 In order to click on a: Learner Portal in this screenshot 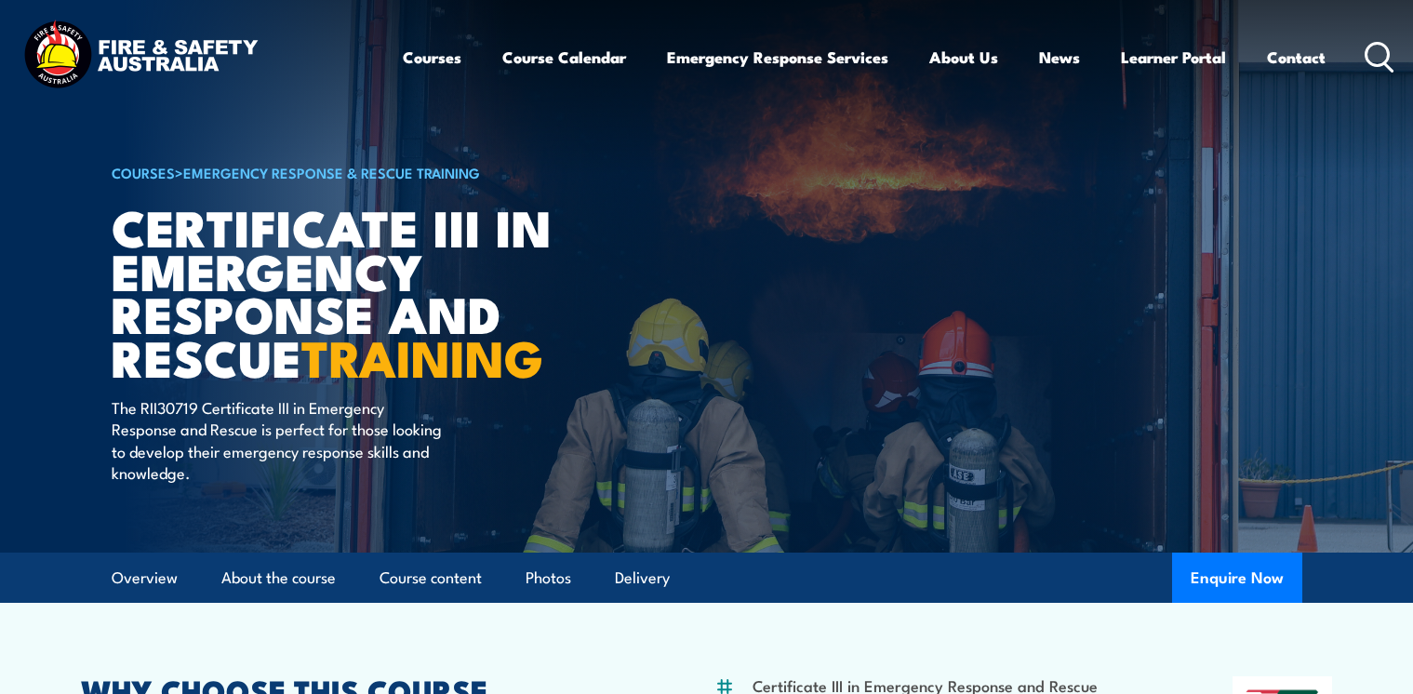, I will do `click(1173, 57)`.